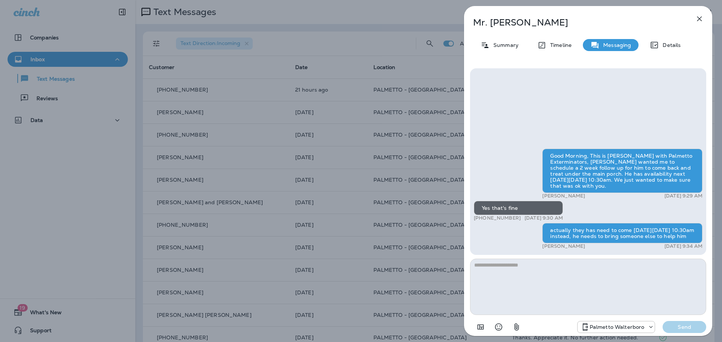  I want to click on button: Select an emoji, so click(498, 327).